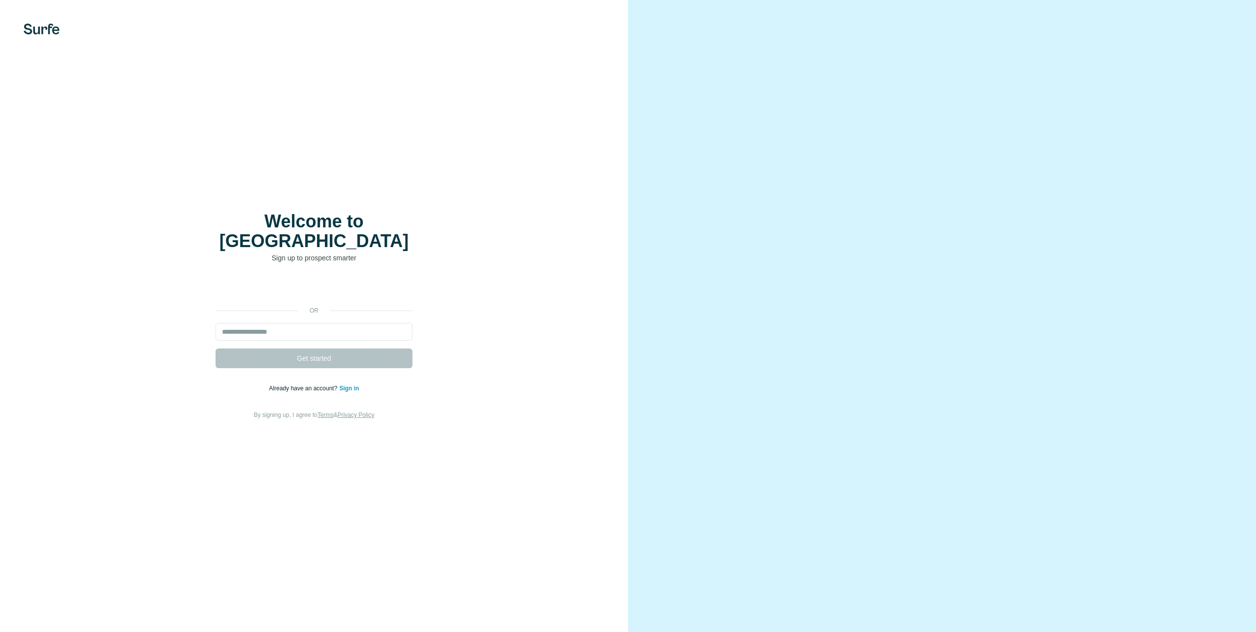  I want to click on p: or, so click(314, 311).